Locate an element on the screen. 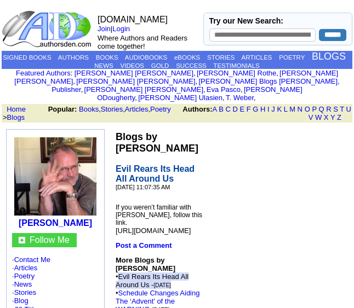 The height and width of the screenshot is (308, 354). a: BLOGS is located at coordinates (328, 56).